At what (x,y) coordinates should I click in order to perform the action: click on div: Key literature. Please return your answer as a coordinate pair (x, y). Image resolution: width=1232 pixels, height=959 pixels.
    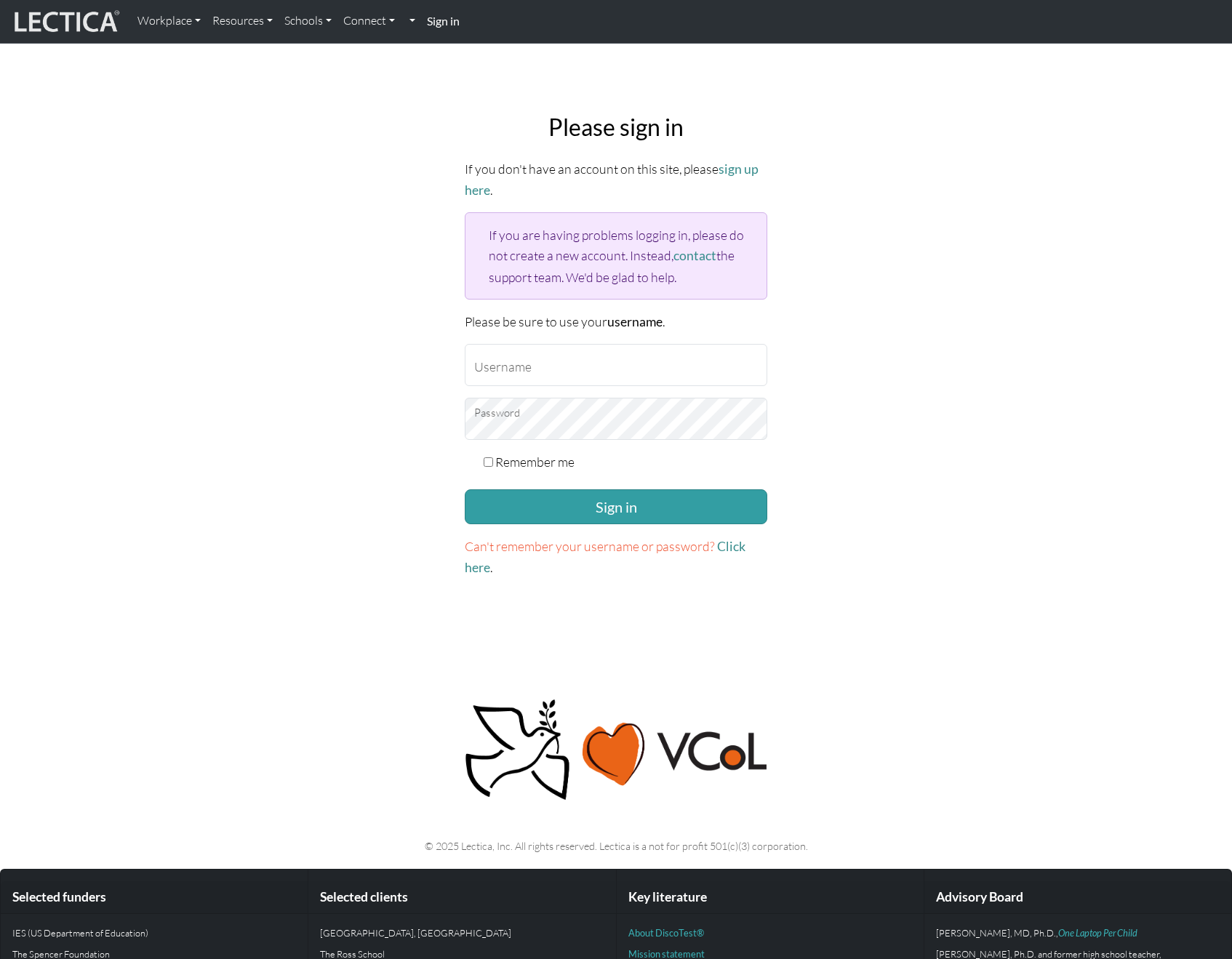
    Looking at the image, I should click on (770, 897).